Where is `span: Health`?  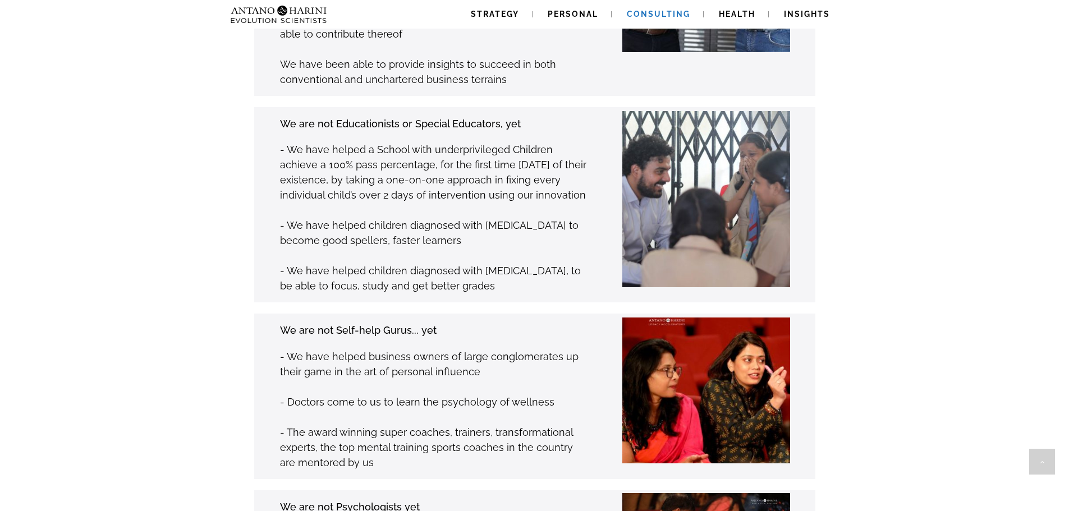 span: Health is located at coordinates (737, 14).